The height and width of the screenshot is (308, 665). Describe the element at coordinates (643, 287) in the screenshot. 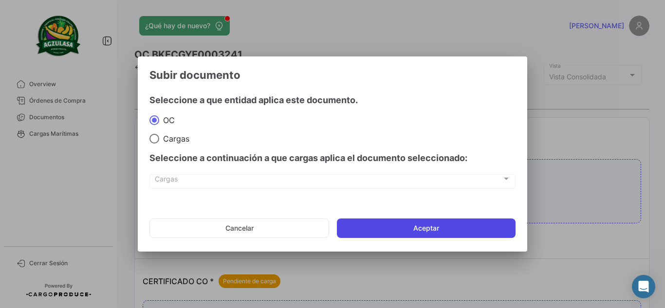

I see `div: Abrir Intercom Messenger` at that location.